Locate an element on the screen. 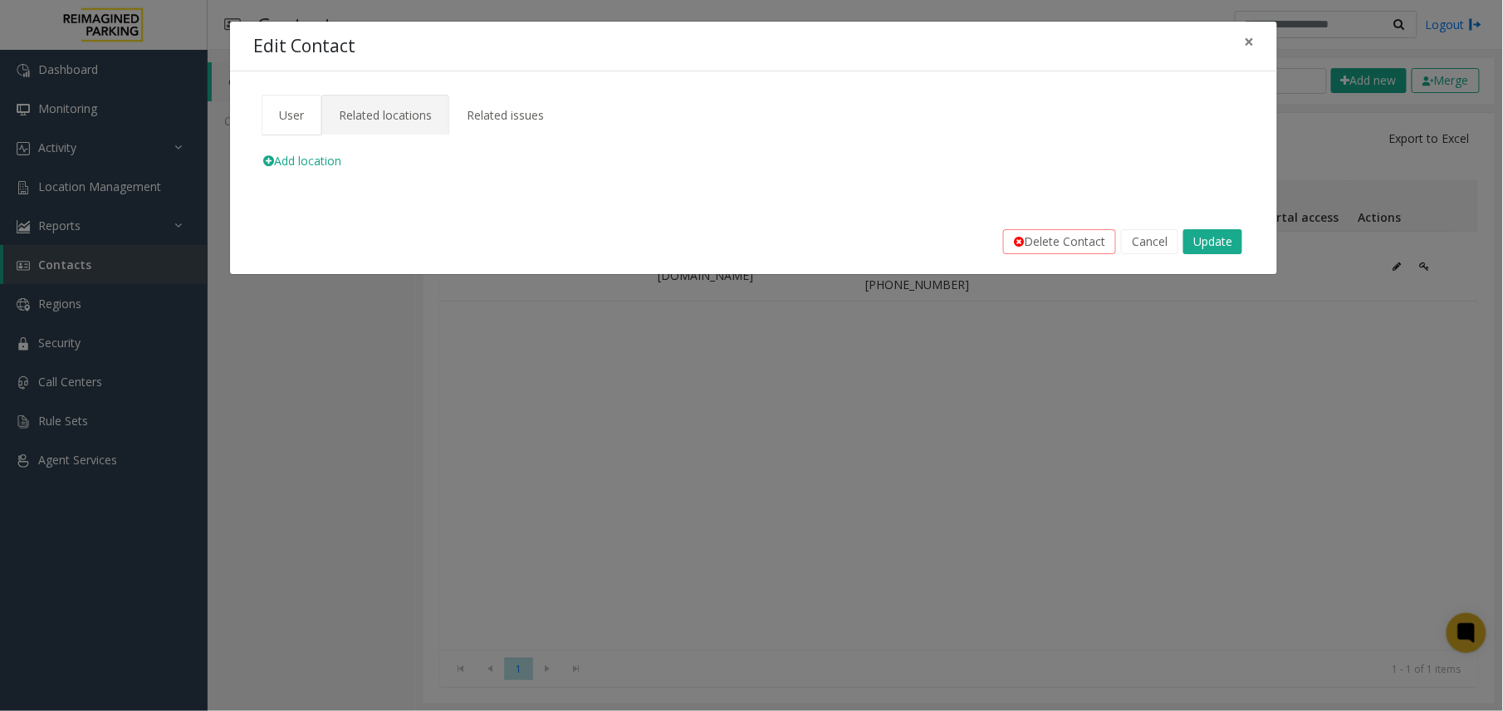  span: User is located at coordinates (291, 115).